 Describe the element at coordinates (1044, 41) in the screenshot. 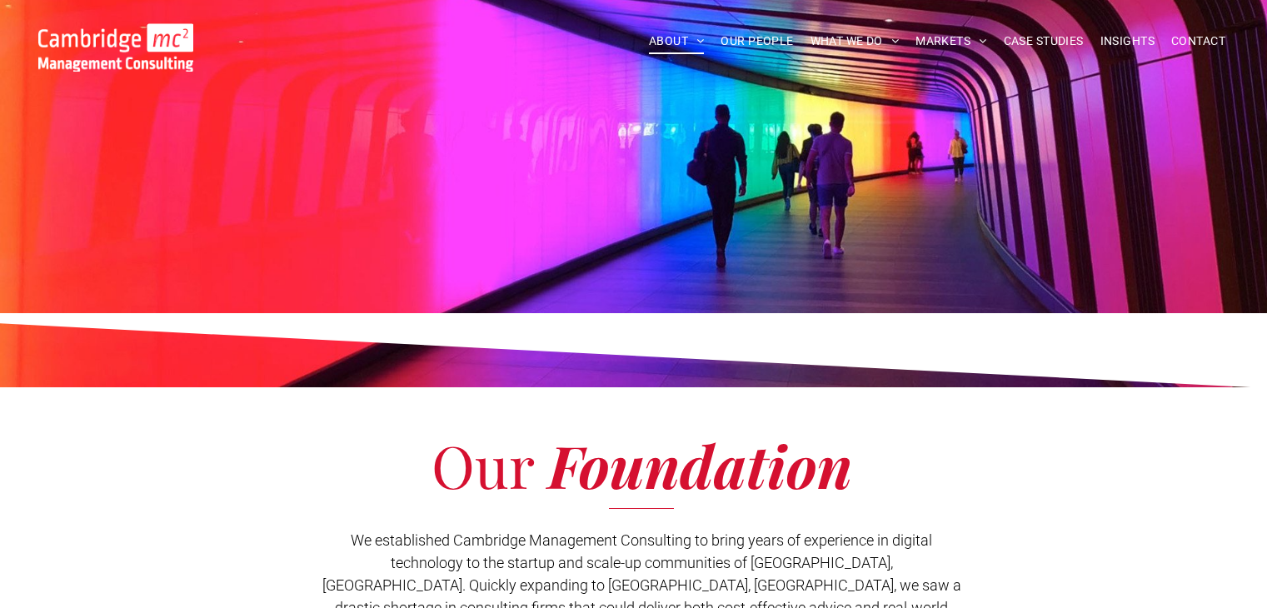

I see `a: CASE STUDIES` at that location.